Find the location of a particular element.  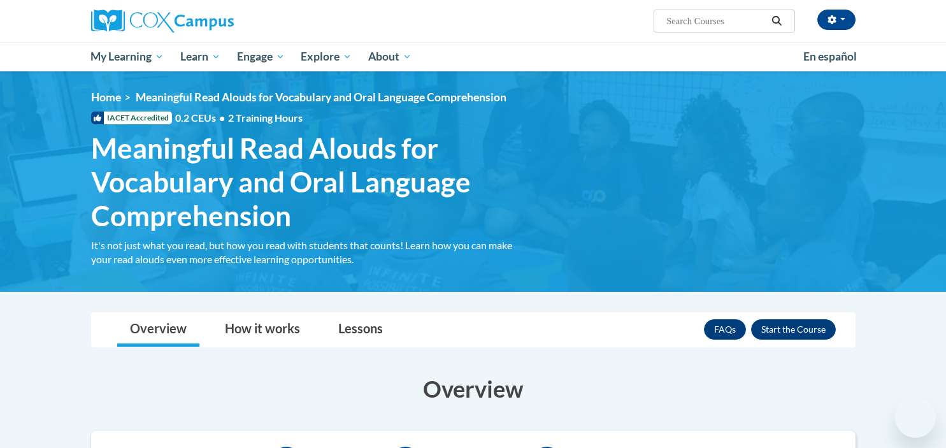

span: 0.2 CEUs is located at coordinates (239, 118).